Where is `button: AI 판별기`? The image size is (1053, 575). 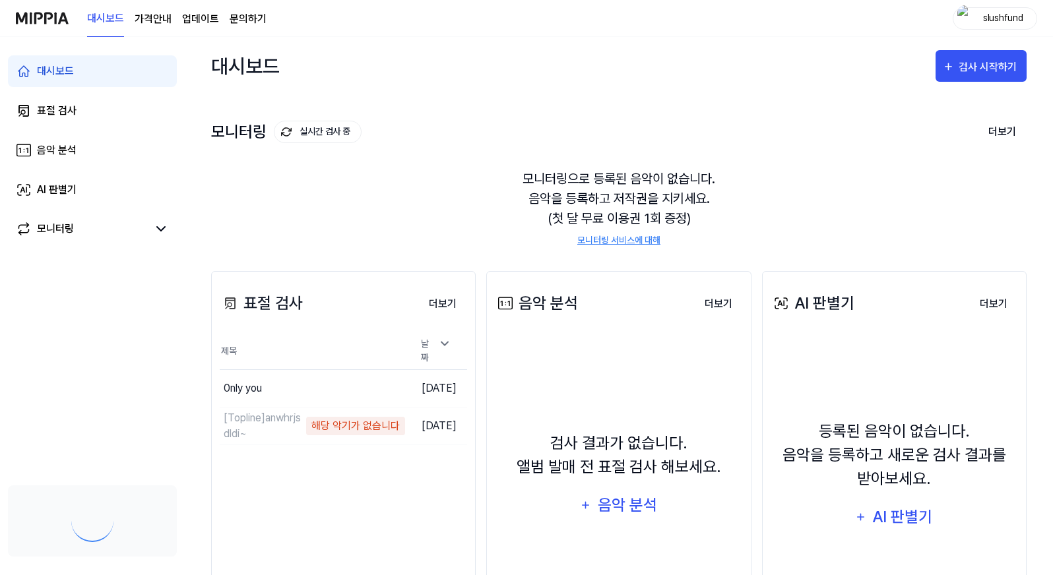
button: AI 판별기 is located at coordinates (894, 517).